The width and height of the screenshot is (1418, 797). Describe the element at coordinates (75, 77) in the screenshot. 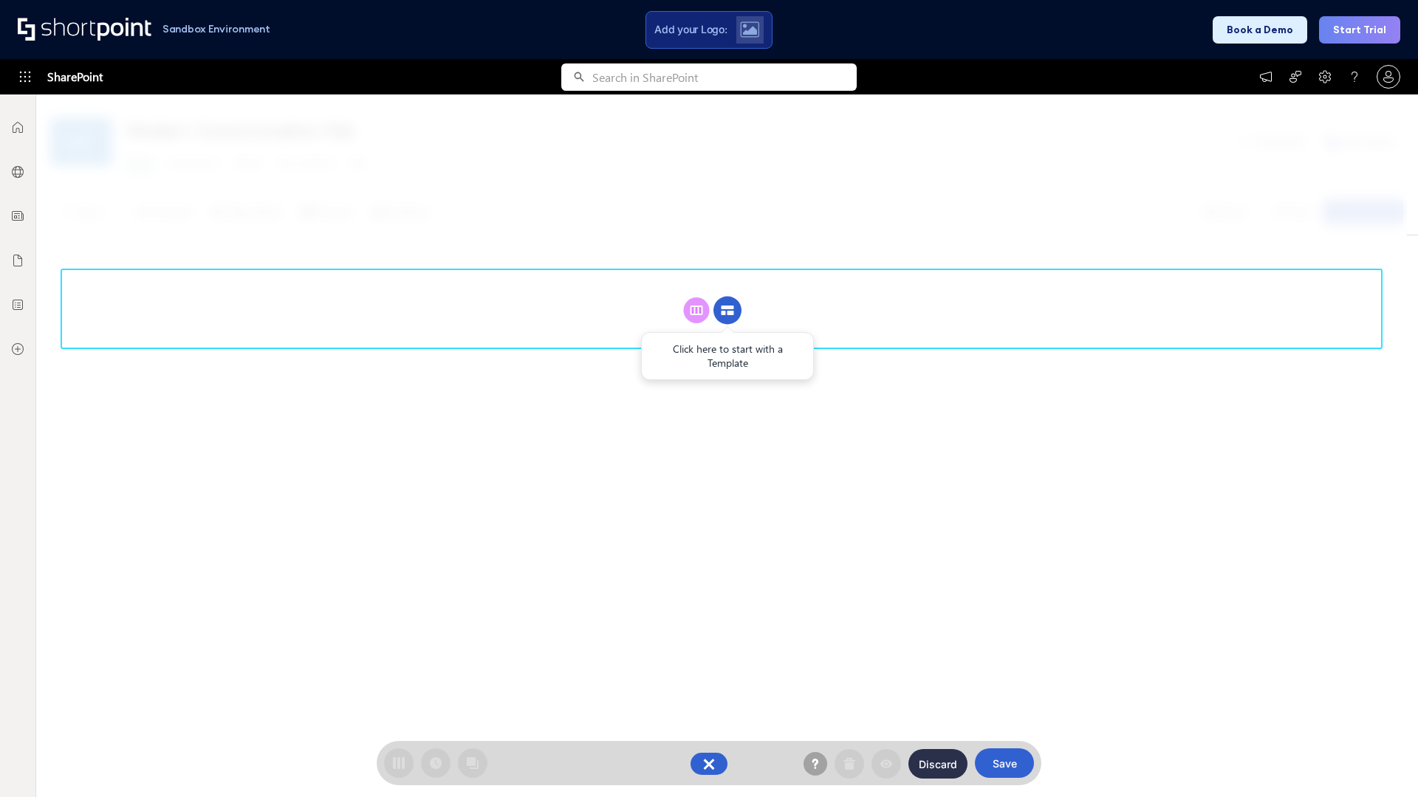

I see `span: SharePoint` at that location.